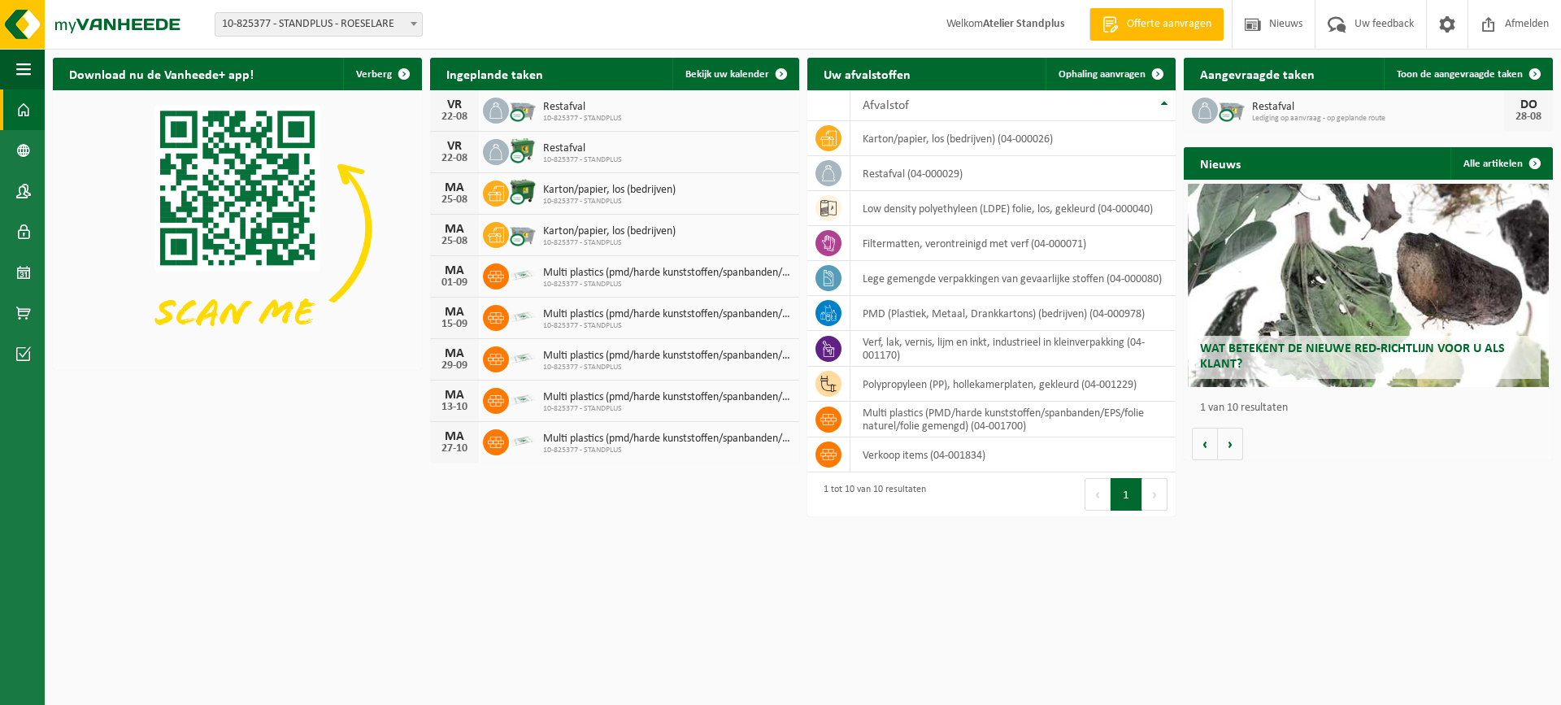 The height and width of the screenshot is (705, 1561). What do you see at coordinates (1126, 494) in the screenshot?
I see `button: 1` at bounding box center [1126, 494].